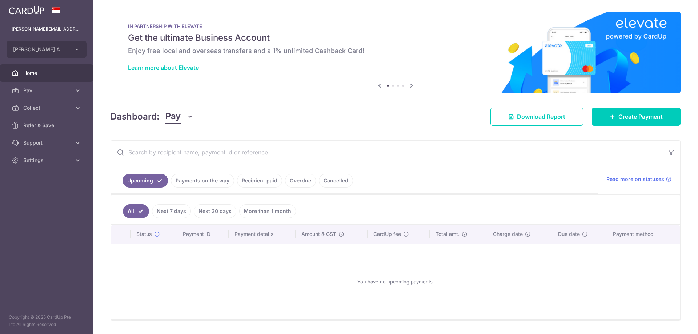  What do you see at coordinates (47, 125) in the screenshot?
I see `span: Refer & Save` at bounding box center [47, 125].